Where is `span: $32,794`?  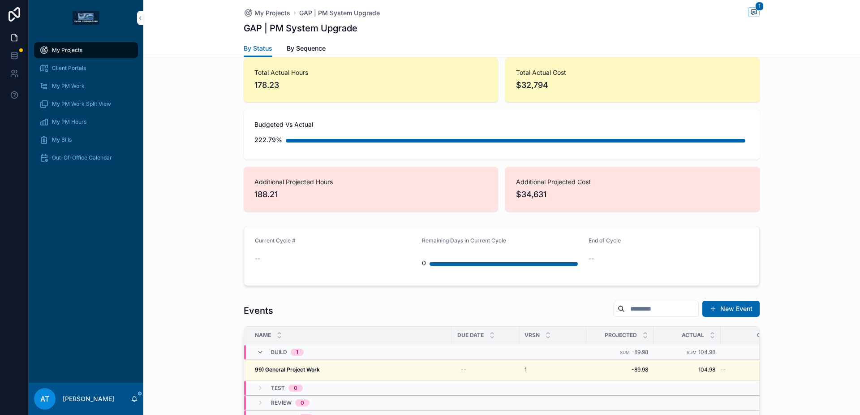 span: $32,794 is located at coordinates (632, 85).